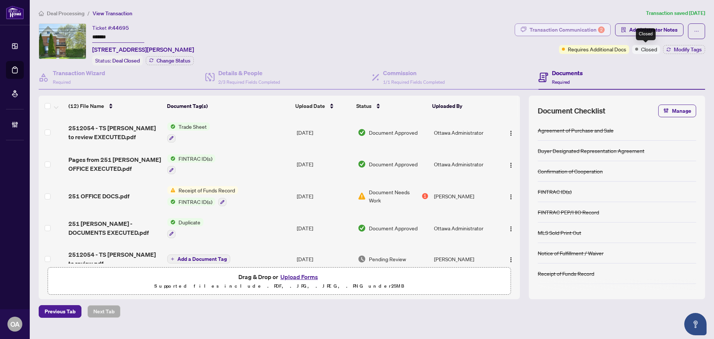  Describe the element at coordinates (462, 106) in the screenshot. I see `th: Uploaded By` at that location.